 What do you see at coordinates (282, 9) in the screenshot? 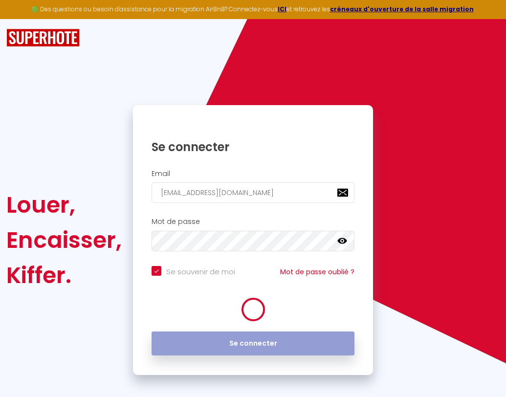
I see `strong: ICI` at bounding box center [282, 9].